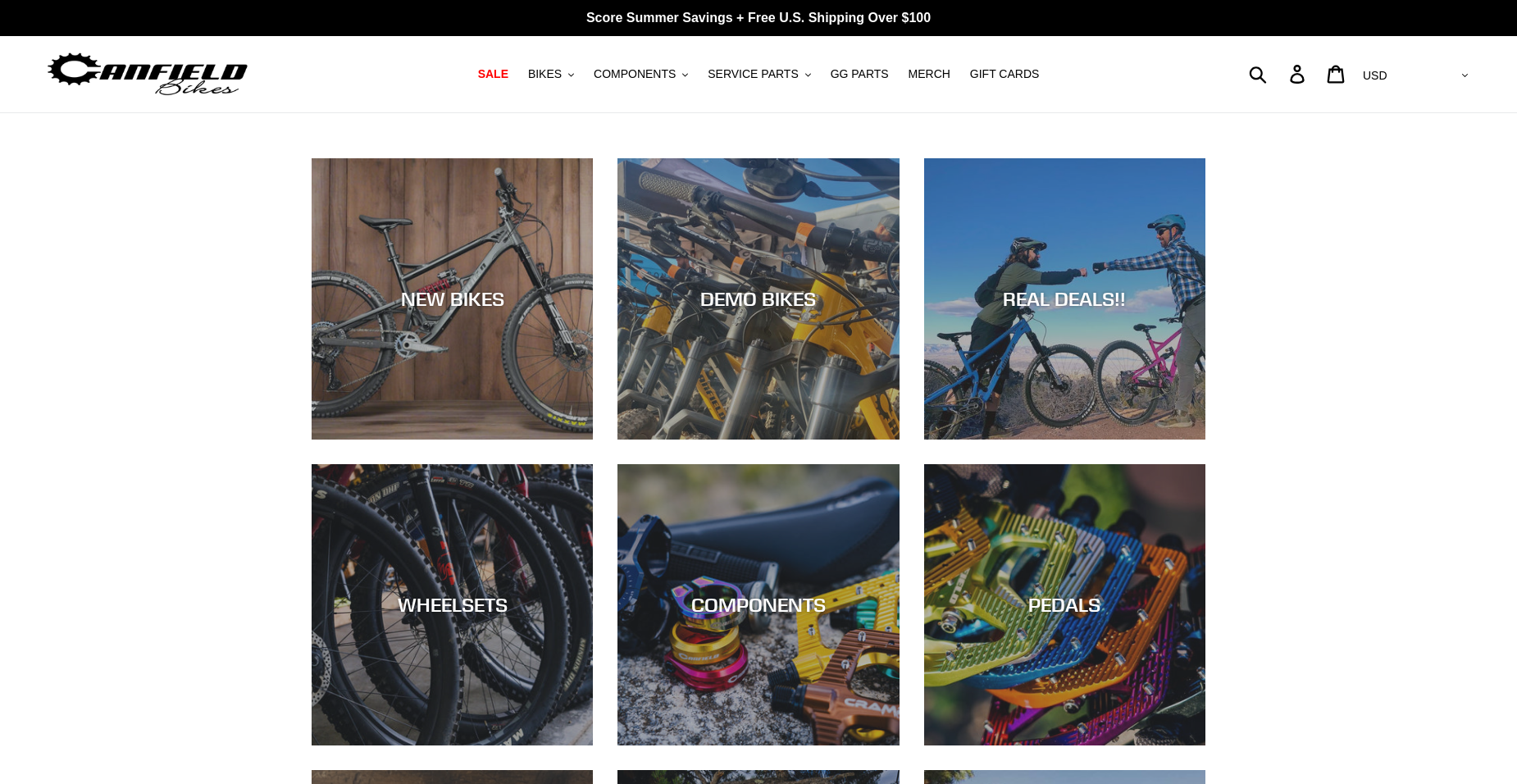  What do you see at coordinates (551, 74) in the screenshot?
I see `button: BIKES` at bounding box center [551, 74].